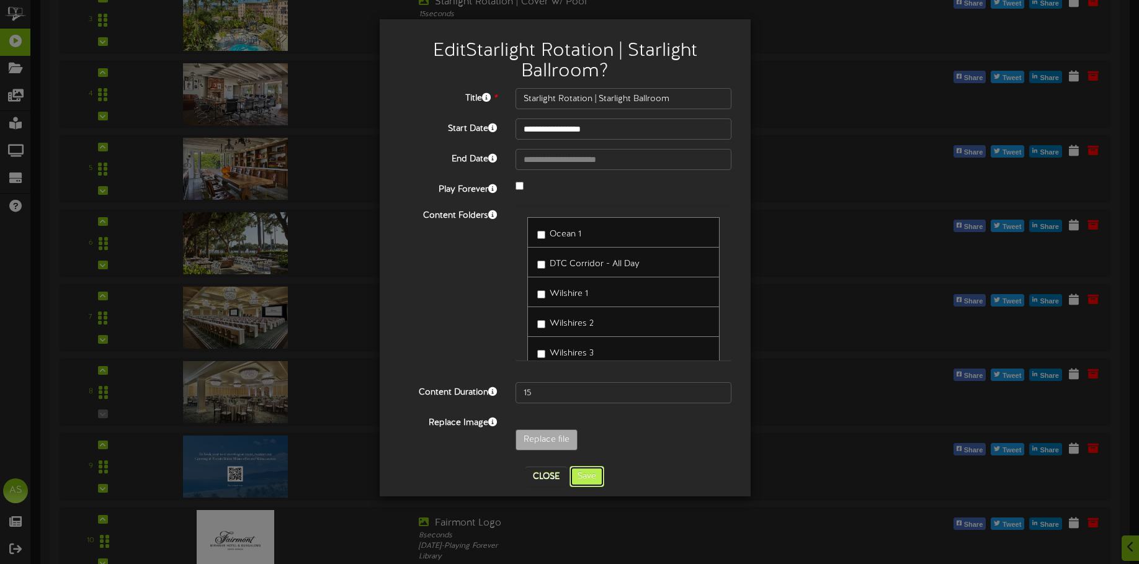 Image resolution: width=1139 pixels, height=564 pixels. What do you see at coordinates (447, 213) in the screenshot?
I see `label: Content Folders` at bounding box center [447, 213].